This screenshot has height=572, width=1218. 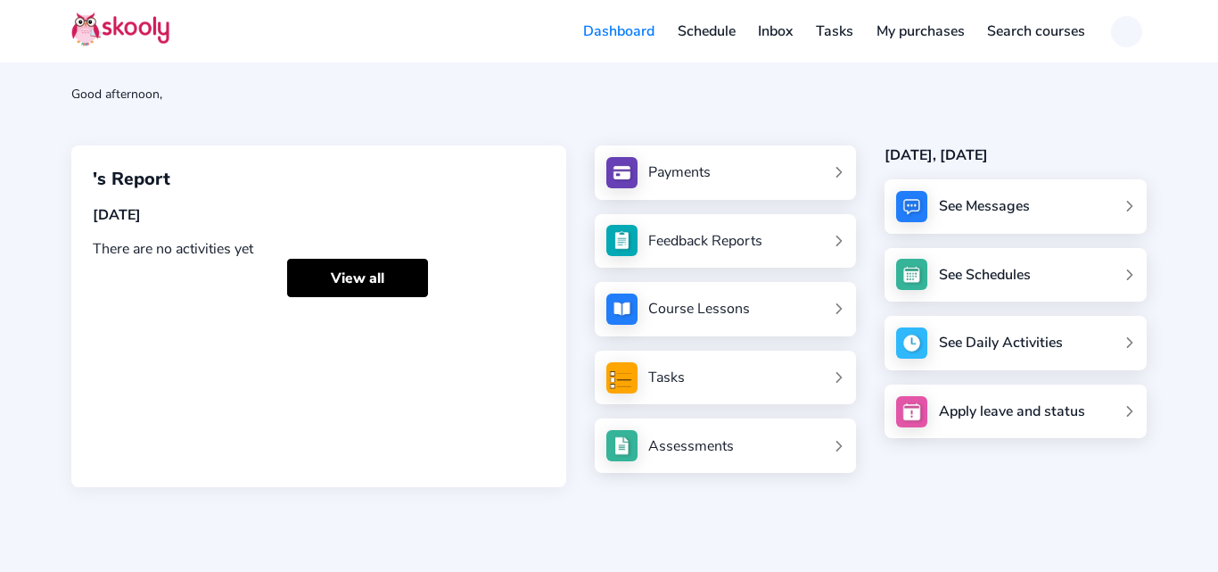 I want to click on a: My purchases, so click(x=920, y=31).